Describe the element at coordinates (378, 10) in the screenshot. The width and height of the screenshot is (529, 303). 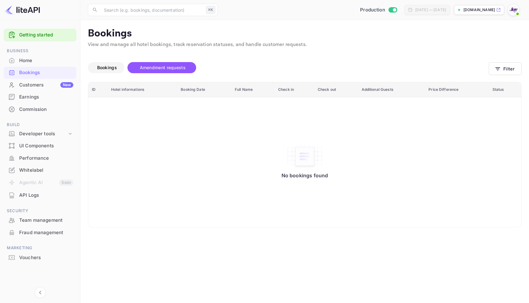
I see `div: Switch to Sandbox mode` at that location.